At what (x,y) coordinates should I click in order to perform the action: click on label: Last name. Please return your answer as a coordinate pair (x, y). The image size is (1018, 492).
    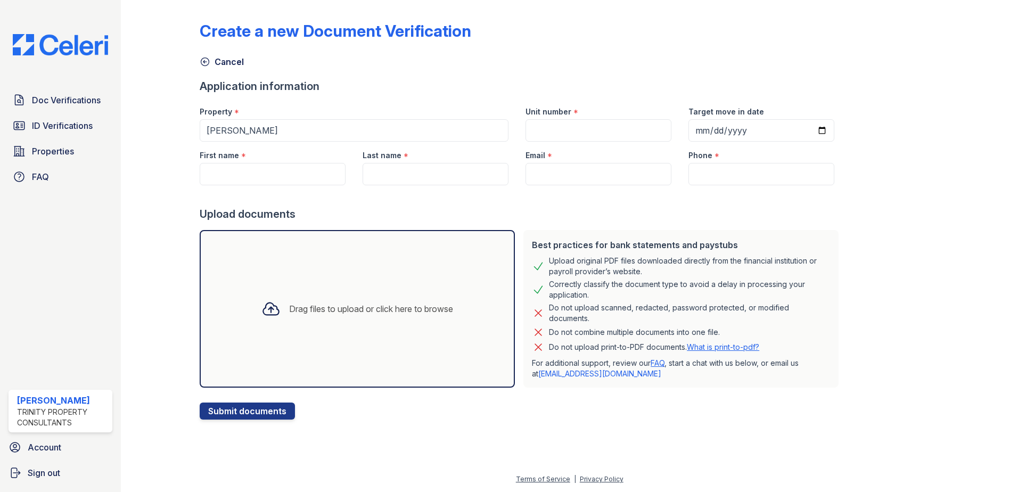
    Looking at the image, I should click on (382, 155).